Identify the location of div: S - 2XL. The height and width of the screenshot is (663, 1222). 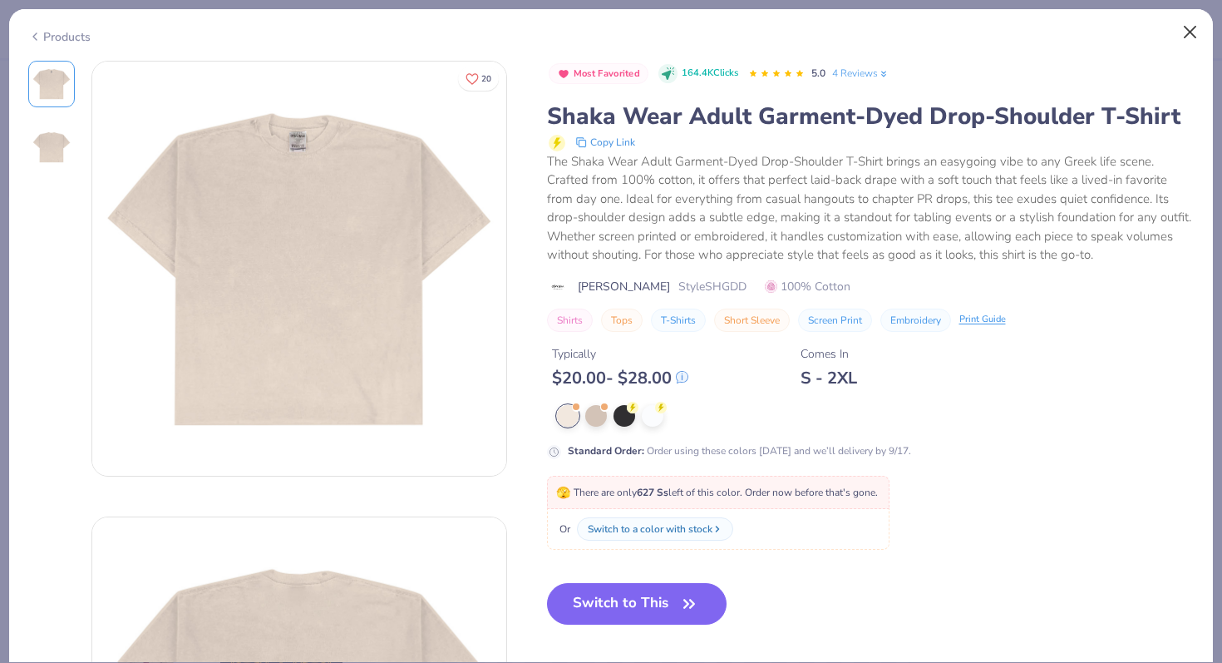
(829, 377).